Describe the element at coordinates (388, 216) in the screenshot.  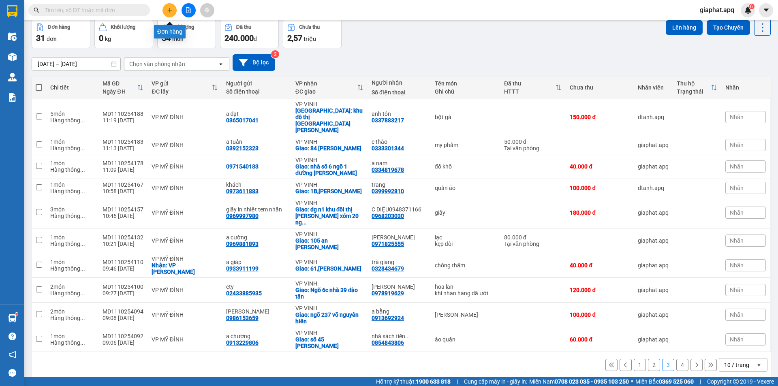
I see `div: 0968203030` at that location.